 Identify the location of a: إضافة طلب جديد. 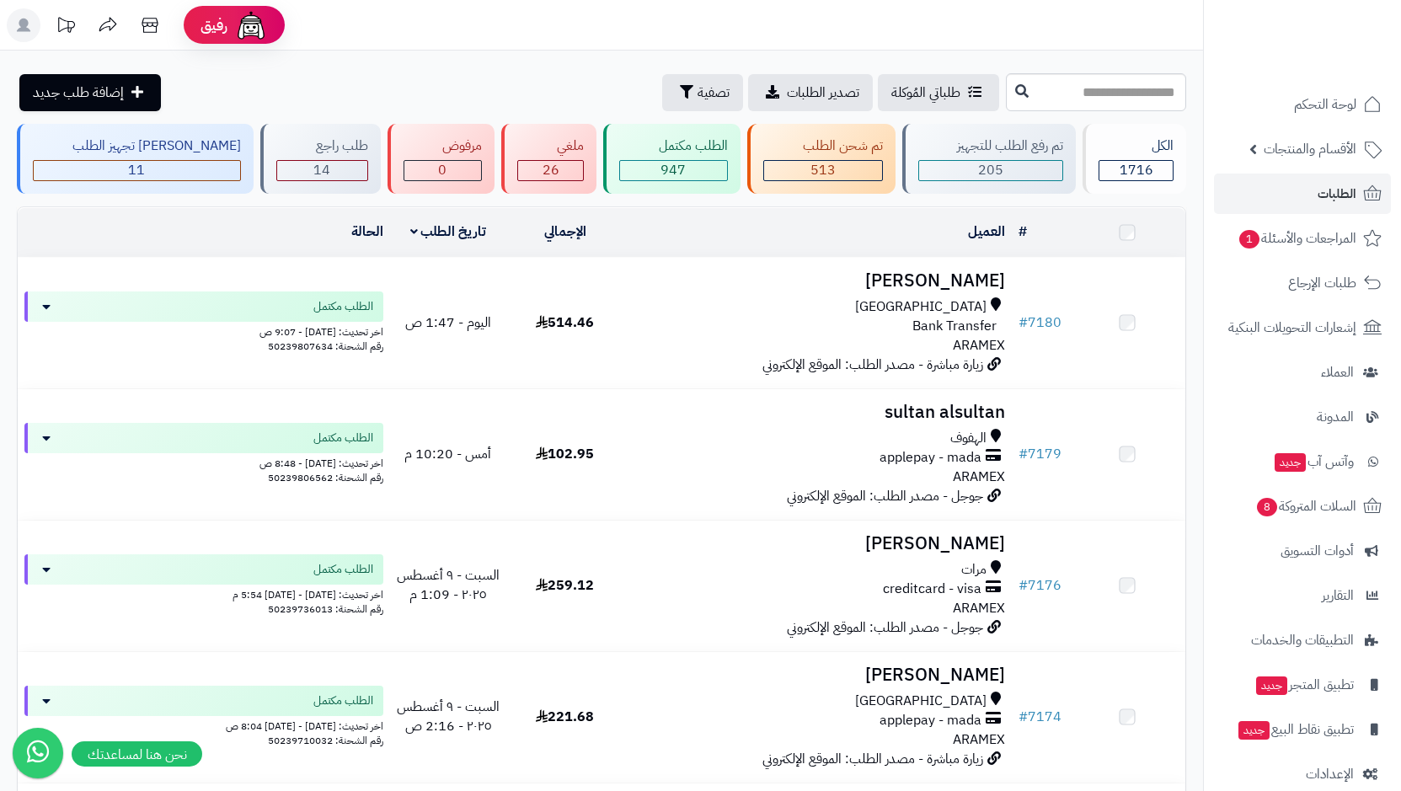
(90, 93).